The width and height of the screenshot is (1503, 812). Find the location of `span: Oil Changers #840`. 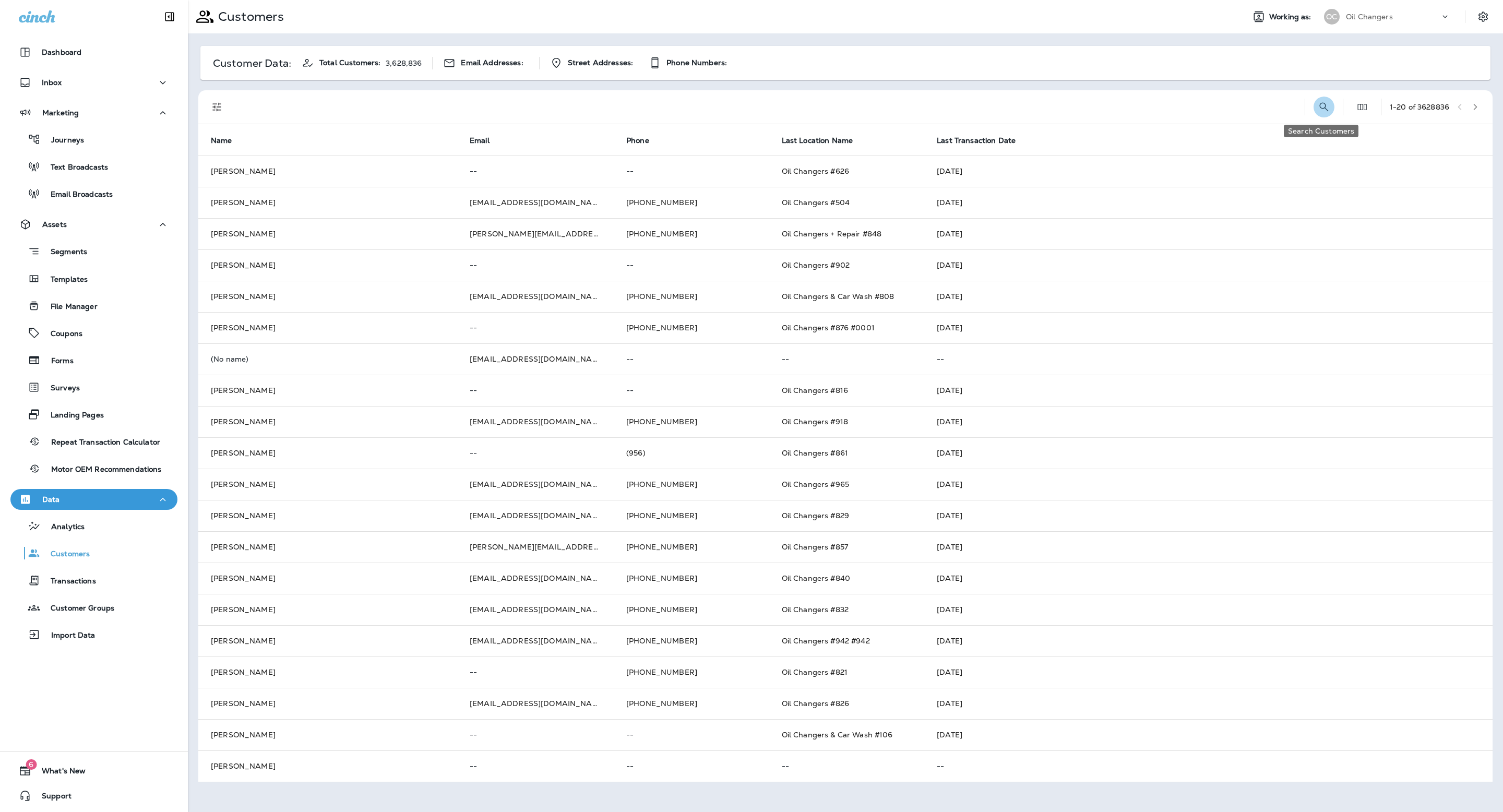

span: Oil Changers #840 is located at coordinates (816, 578).